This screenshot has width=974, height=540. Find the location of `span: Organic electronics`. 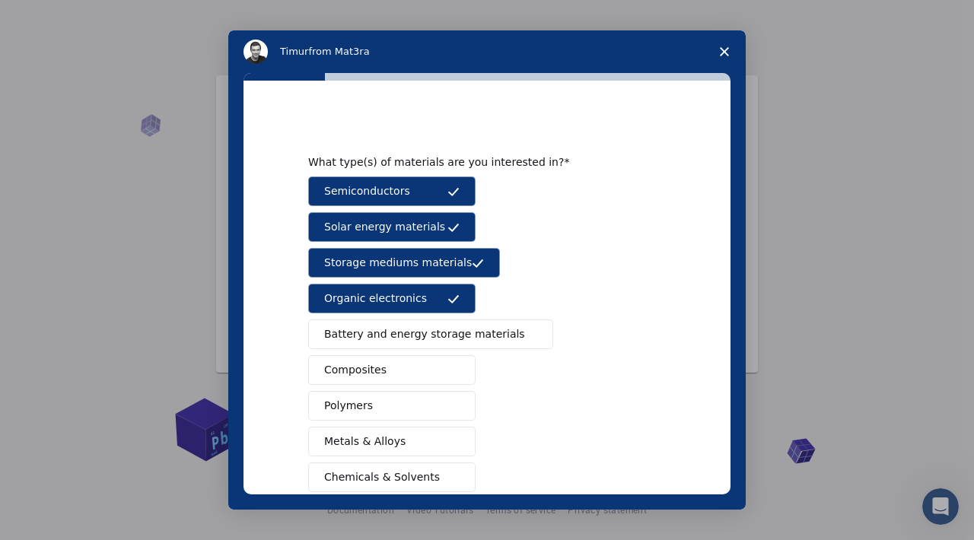

span: Organic electronics is located at coordinates (375, 298).